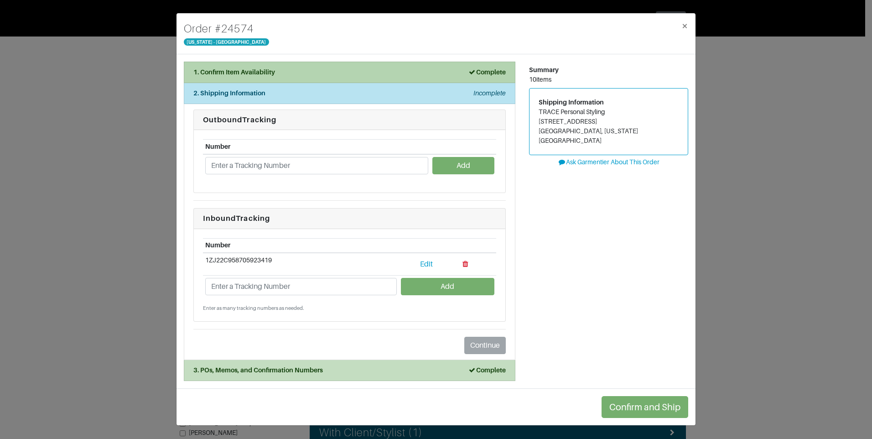  Describe the element at coordinates (234, 72) in the screenshot. I see `strong: 1. Confirm Item Availability` at that location.